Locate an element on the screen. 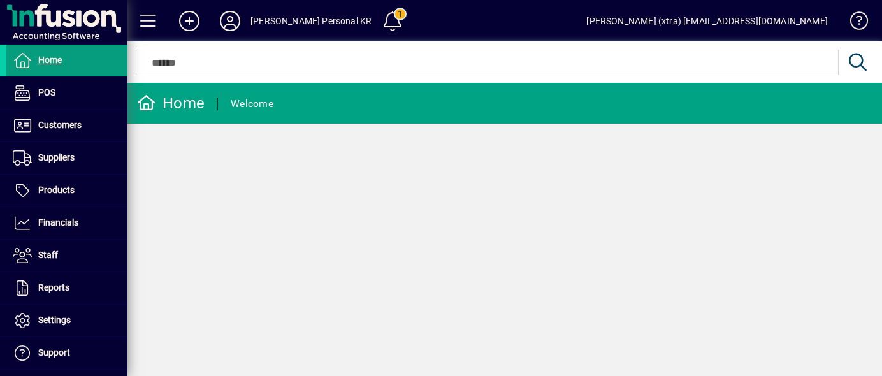  a: Support is located at coordinates (67, 353).